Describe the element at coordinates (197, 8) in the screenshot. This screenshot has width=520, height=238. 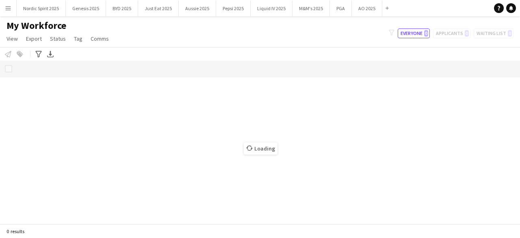
I see `button: Aussie 2025` at that location.